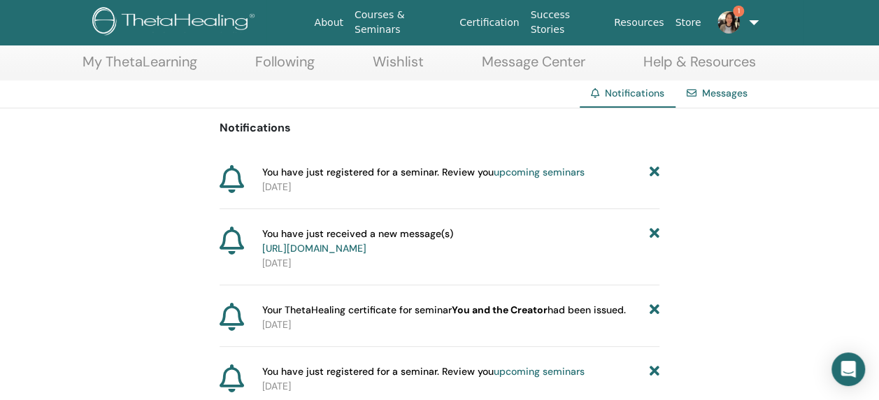  Describe the element at coordinates (489, 22) in the screenshot. I see `a: Certification` at that location.